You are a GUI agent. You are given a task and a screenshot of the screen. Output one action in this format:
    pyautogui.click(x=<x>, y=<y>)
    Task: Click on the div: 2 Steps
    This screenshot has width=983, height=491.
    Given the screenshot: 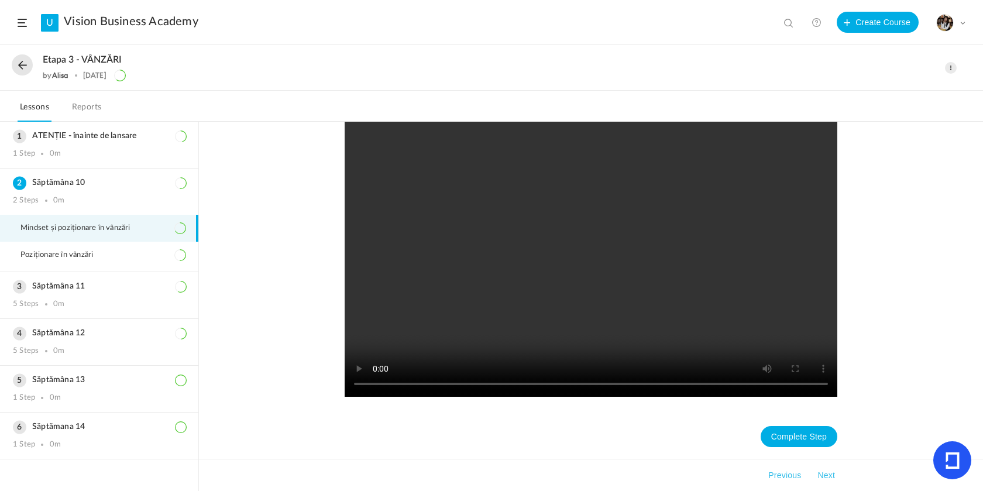 What is the action you would take?
    pyautogui.click(x=26, y=201)
    